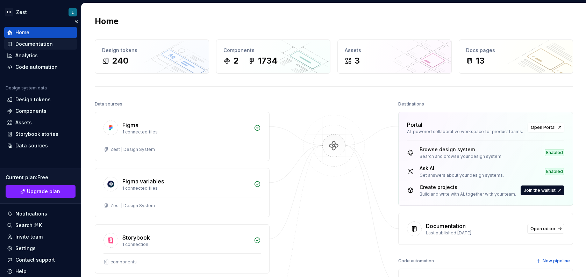  What do you see at coordinates (182, 193) in the screenshot?
I see `a: Figma variables1 connected filesZest | Design System` at bounding box center [182, 193].